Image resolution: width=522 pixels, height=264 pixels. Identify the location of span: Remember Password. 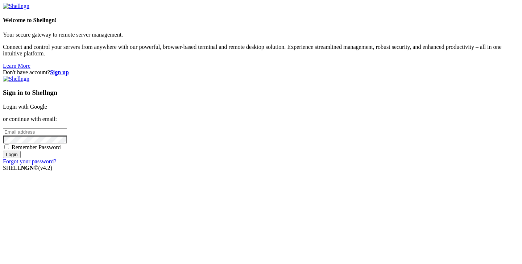
(36, 147).